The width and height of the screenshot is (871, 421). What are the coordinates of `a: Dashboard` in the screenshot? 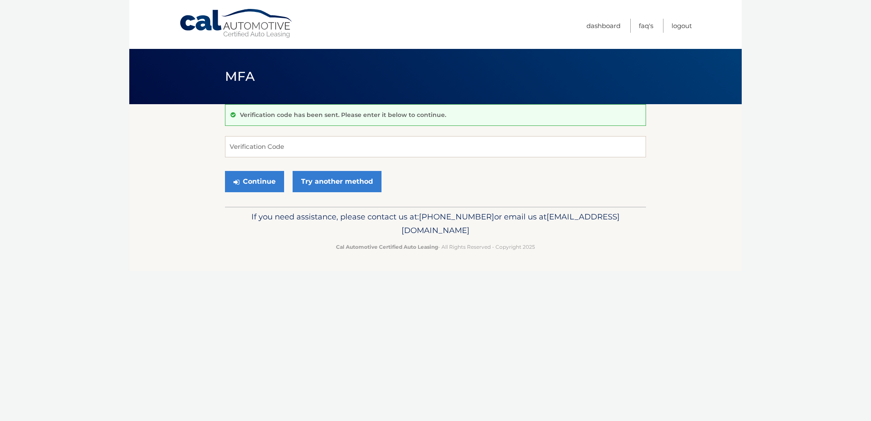 It's located at (603, 26).